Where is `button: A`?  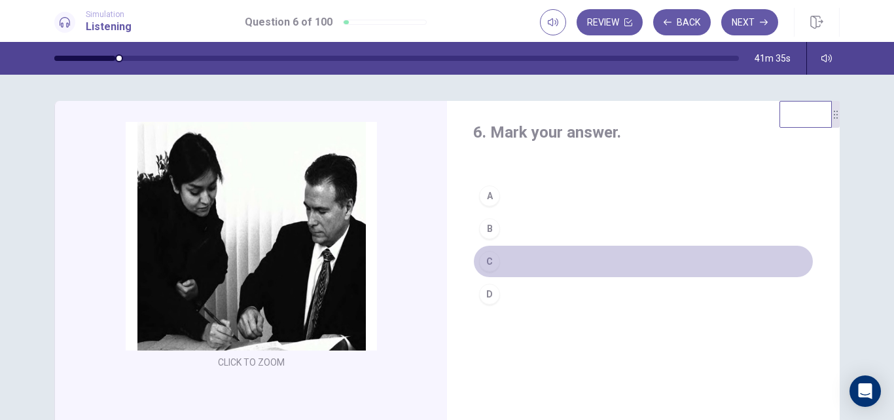
button: A is located at coordinates (644, 196).